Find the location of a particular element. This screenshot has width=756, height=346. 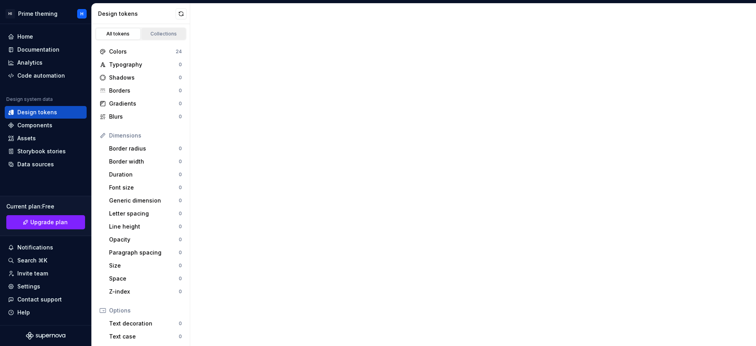

a: Invite team is located at coordinates (46, 273).